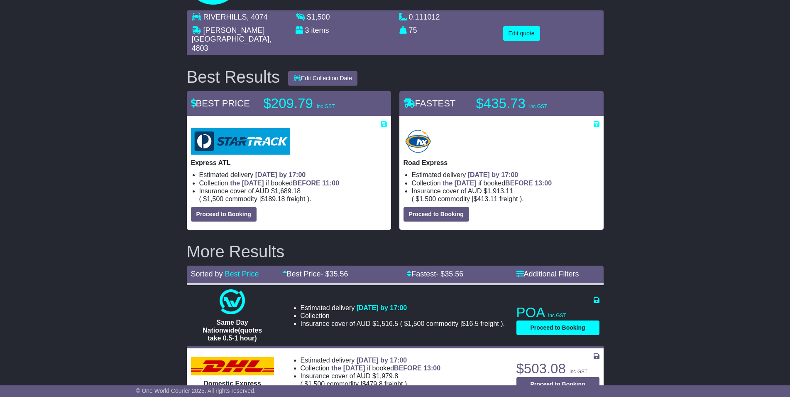 This screenshot has height=397, width=790. What do you see at coordinates (307, 30) in the screenshot?
I see `span: 3` at bounding box center [307, 30].